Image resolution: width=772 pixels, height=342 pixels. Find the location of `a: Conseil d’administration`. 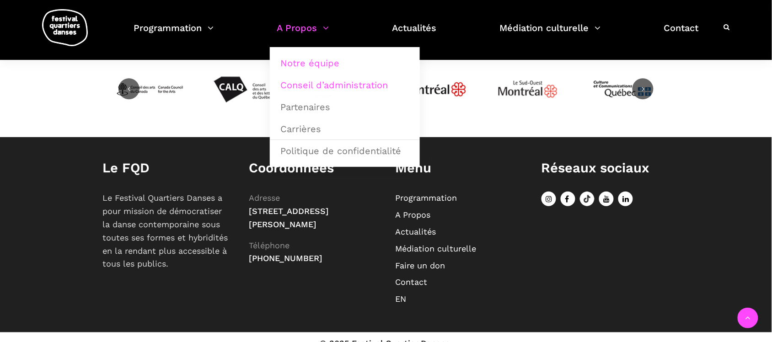

a: Conseil d’administration is located at coordinates (345, 85).